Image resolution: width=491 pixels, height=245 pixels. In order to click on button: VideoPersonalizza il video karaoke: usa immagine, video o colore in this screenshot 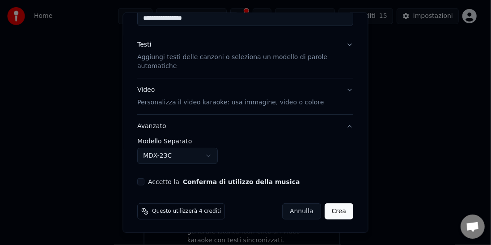, I will do `click(246, 96)`.